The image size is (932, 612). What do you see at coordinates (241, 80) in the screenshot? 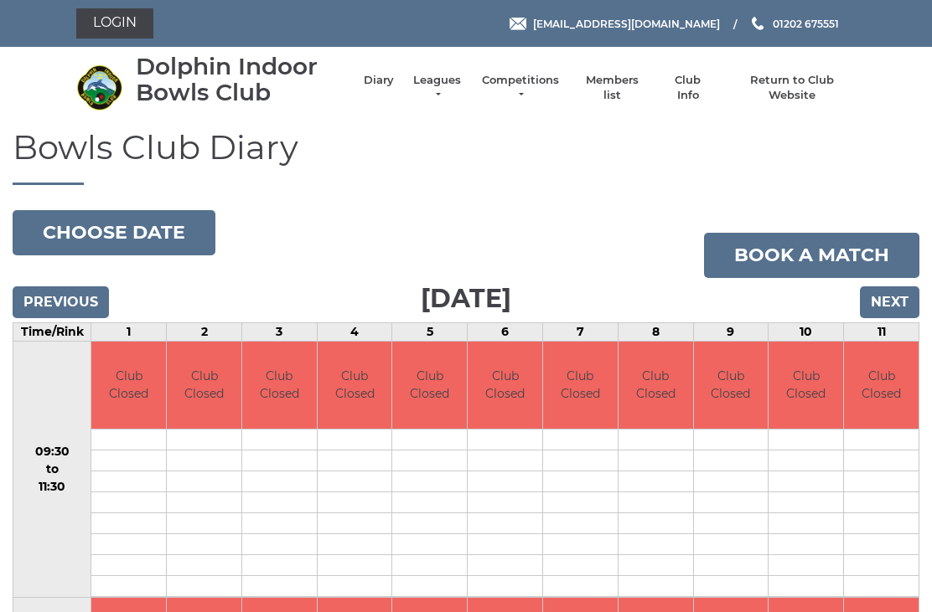
I see `div: Dolphin Indoor Bowls Club` at bounding box center [241, 80].